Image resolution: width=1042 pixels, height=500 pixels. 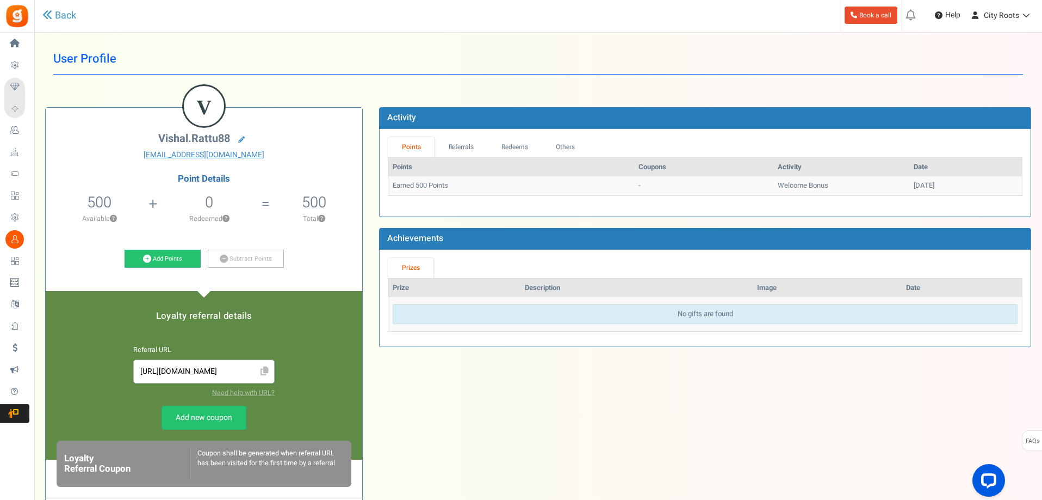 What do you see at coordinates (454, 288) in the screenshot?
I see `th: Prize` at bounding box center [454, 288].